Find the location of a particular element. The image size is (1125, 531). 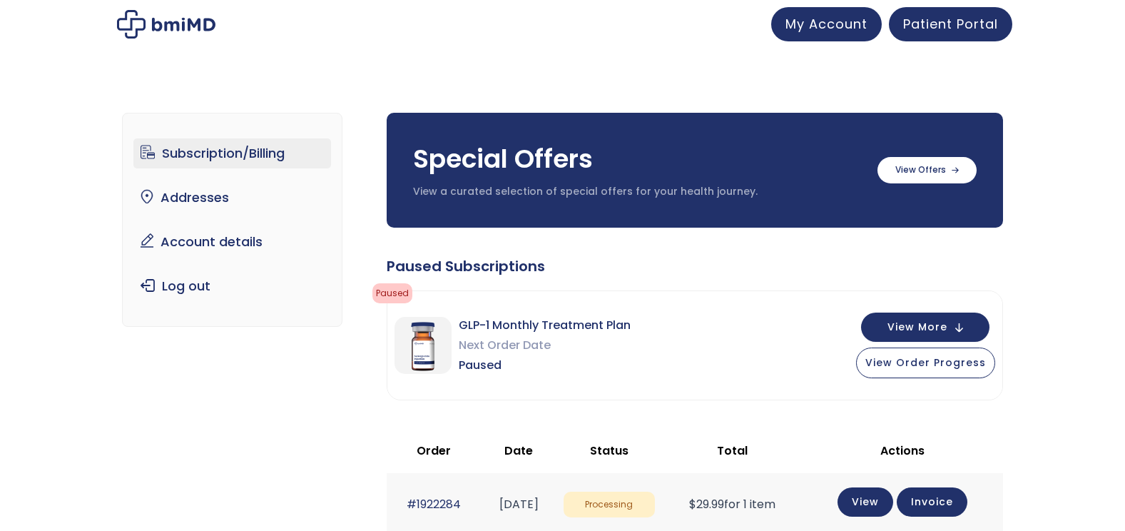

a: Patient Portal is located at coordinates (950, 24).